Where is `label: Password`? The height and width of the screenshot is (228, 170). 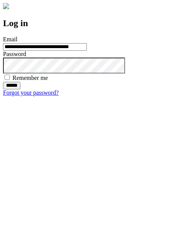
label: Password is located at coordinates (14, 54).